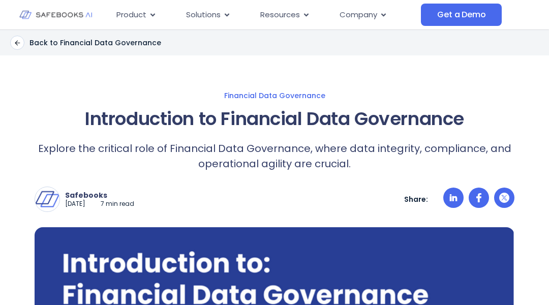 Image resolution: width=549 pixels, height=305 pixels. I want to click on p: Safebooks, so click(100, 195).